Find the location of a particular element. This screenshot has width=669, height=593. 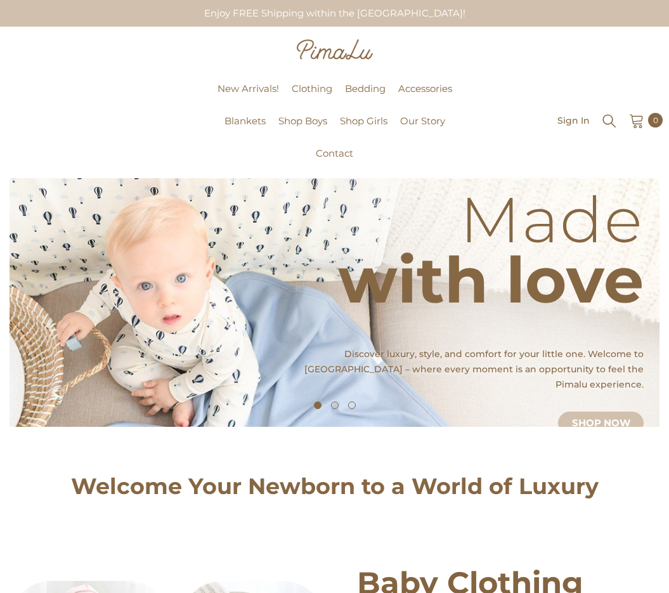

a: Bedding is located at coordinates (365, 97).